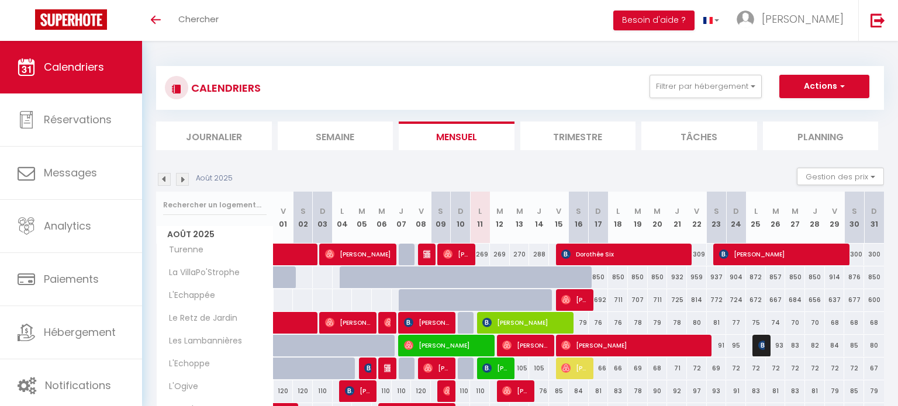 The height and width of the screenshot is (406, 898). I want to click on th: 30, so click(855, 218).